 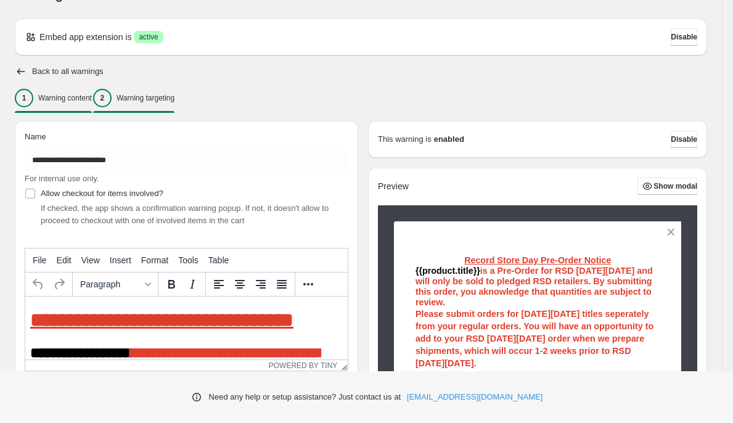 What do you see at coordinates (667, 186) in the screenshot?
I see `button: Show modal` at bounding box center [667, 186].